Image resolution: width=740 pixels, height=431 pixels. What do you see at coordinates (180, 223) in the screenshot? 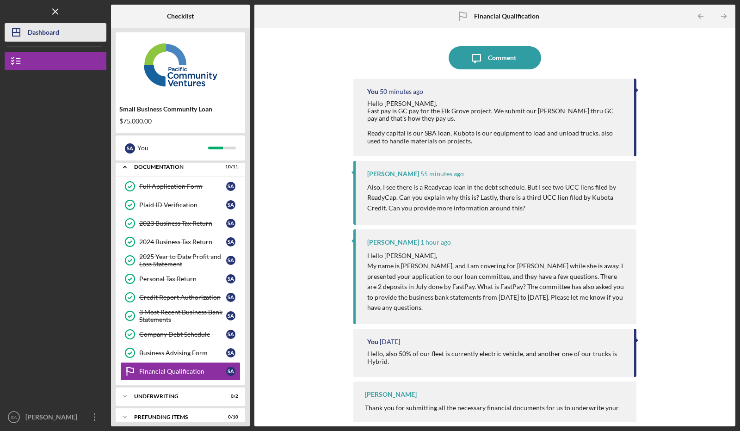
I see `a: 2023 Business Tax ReturnSA` at bounding box center [180, 223].